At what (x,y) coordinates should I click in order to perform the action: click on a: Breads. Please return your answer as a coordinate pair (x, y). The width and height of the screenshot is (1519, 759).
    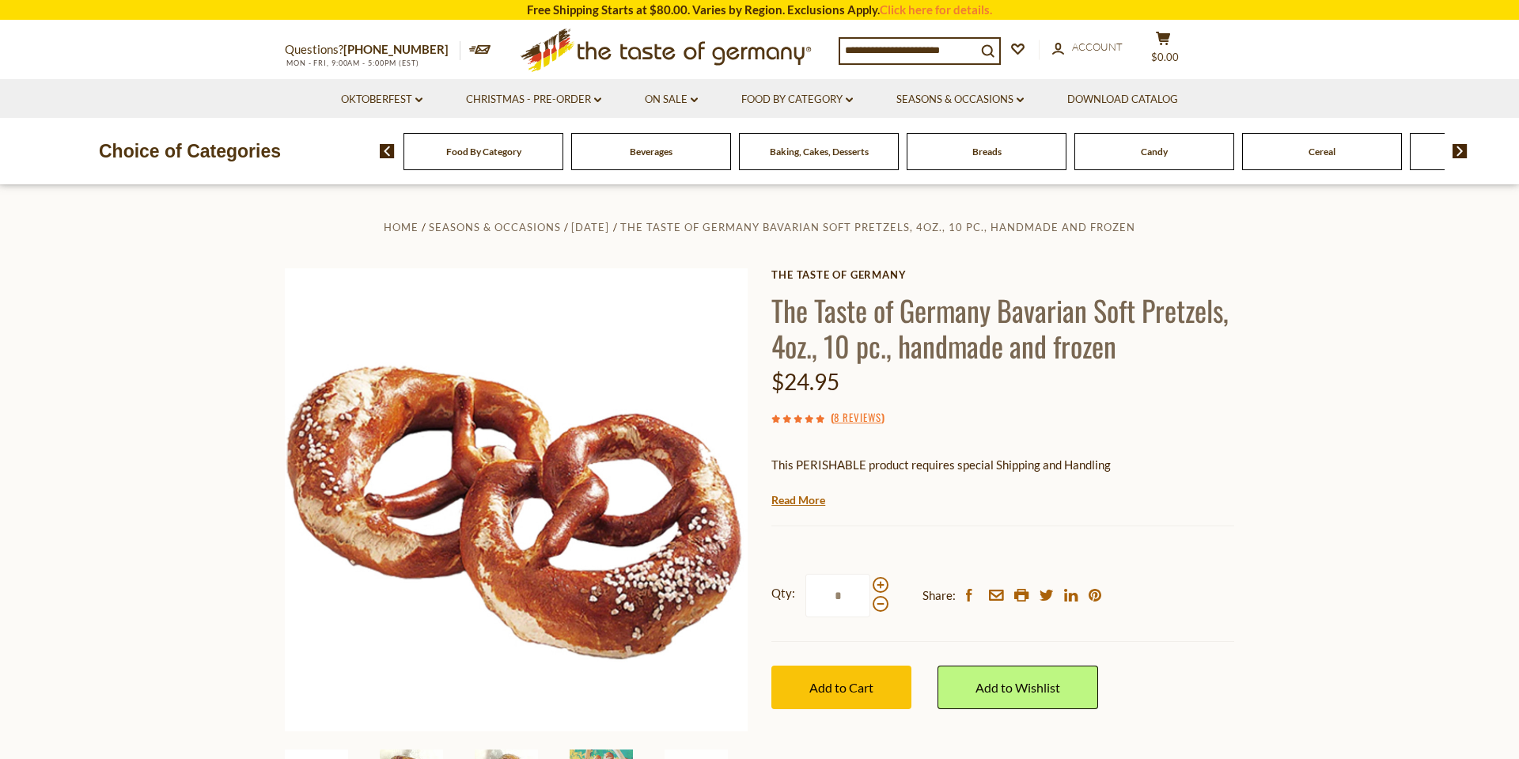
    Looking at the image, I should click on (987, 151).